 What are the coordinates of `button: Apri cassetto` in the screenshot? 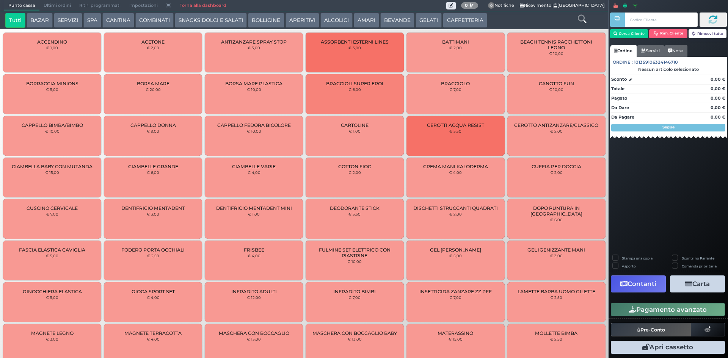 It's located at (668, 348).